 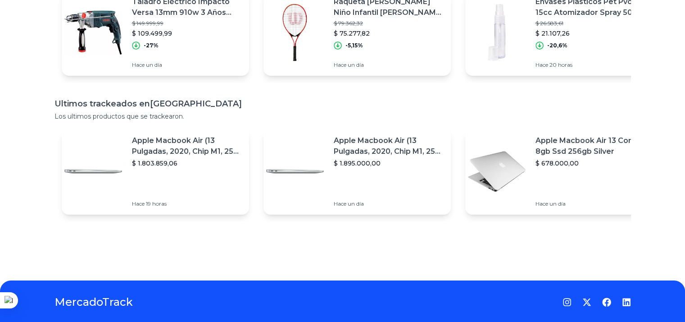 I want to click on p: $ 678.000,00, so click(x=591, y=163).